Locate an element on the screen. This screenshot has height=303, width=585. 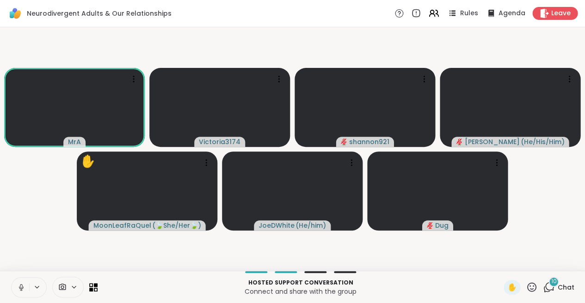
img: ShareWell Logomark is located at coordinates (15, 13).